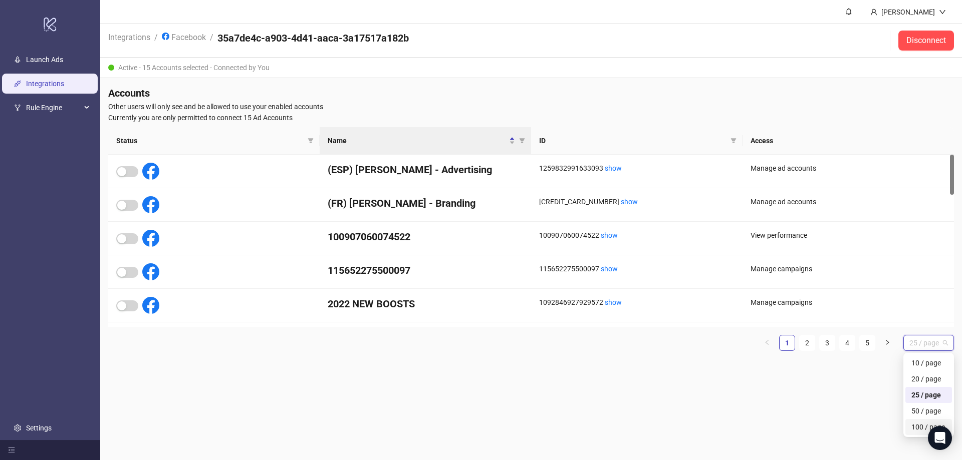  Describe the element at coordinates (827, 343) in the screenshot. I see `li: 3` at that location.